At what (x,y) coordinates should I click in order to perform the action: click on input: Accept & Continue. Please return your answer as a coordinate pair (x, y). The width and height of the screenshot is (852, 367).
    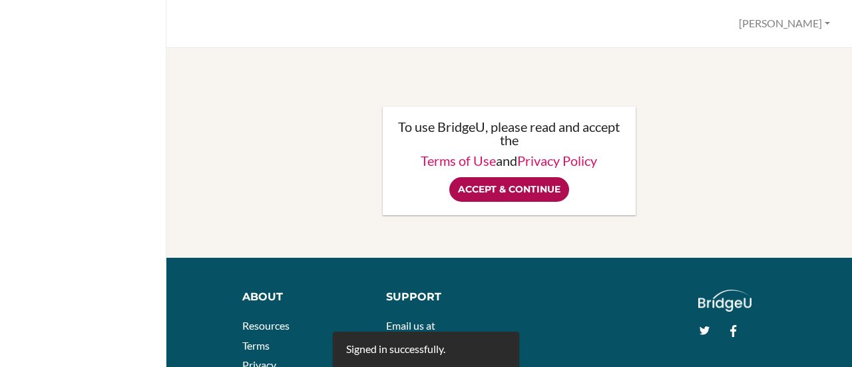
    Looking at the image, I should click on (509, 189).